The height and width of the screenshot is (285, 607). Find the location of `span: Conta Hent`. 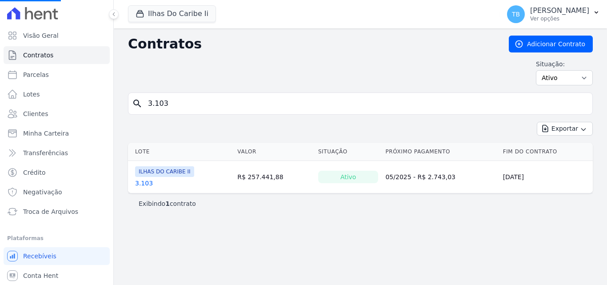

span: Conta Hent is located at coordinates (40, 276).